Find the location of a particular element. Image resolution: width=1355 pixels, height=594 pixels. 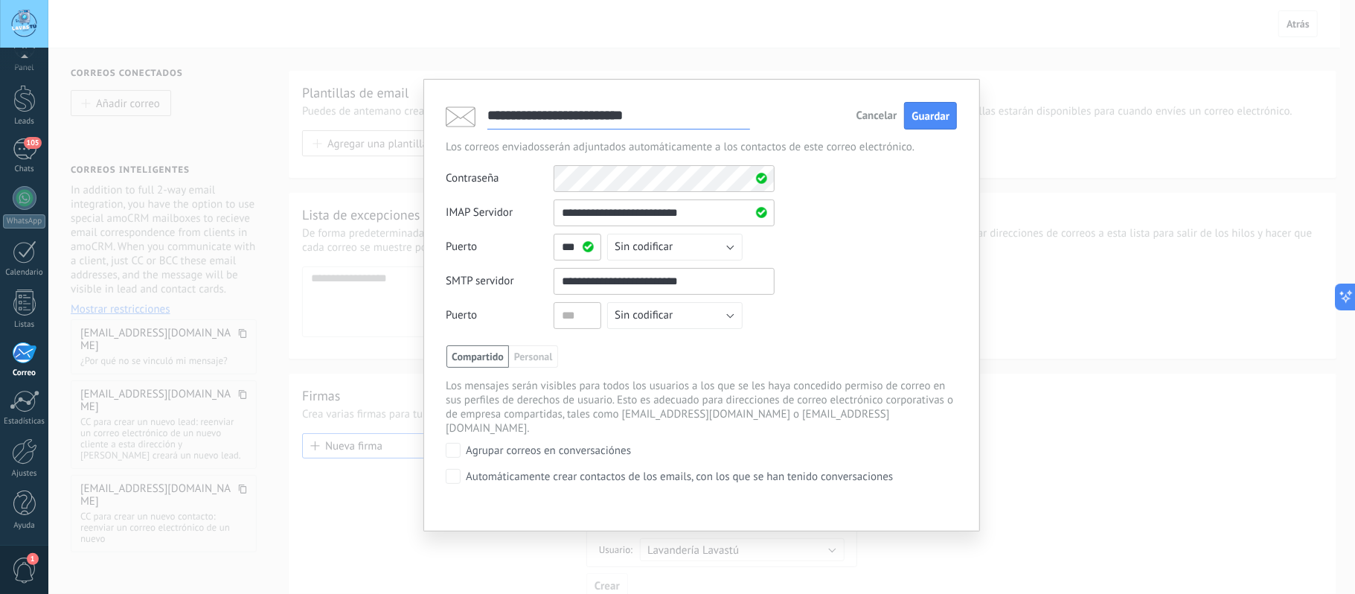

div: SMTP servidor is located at coordinates (499, 281).